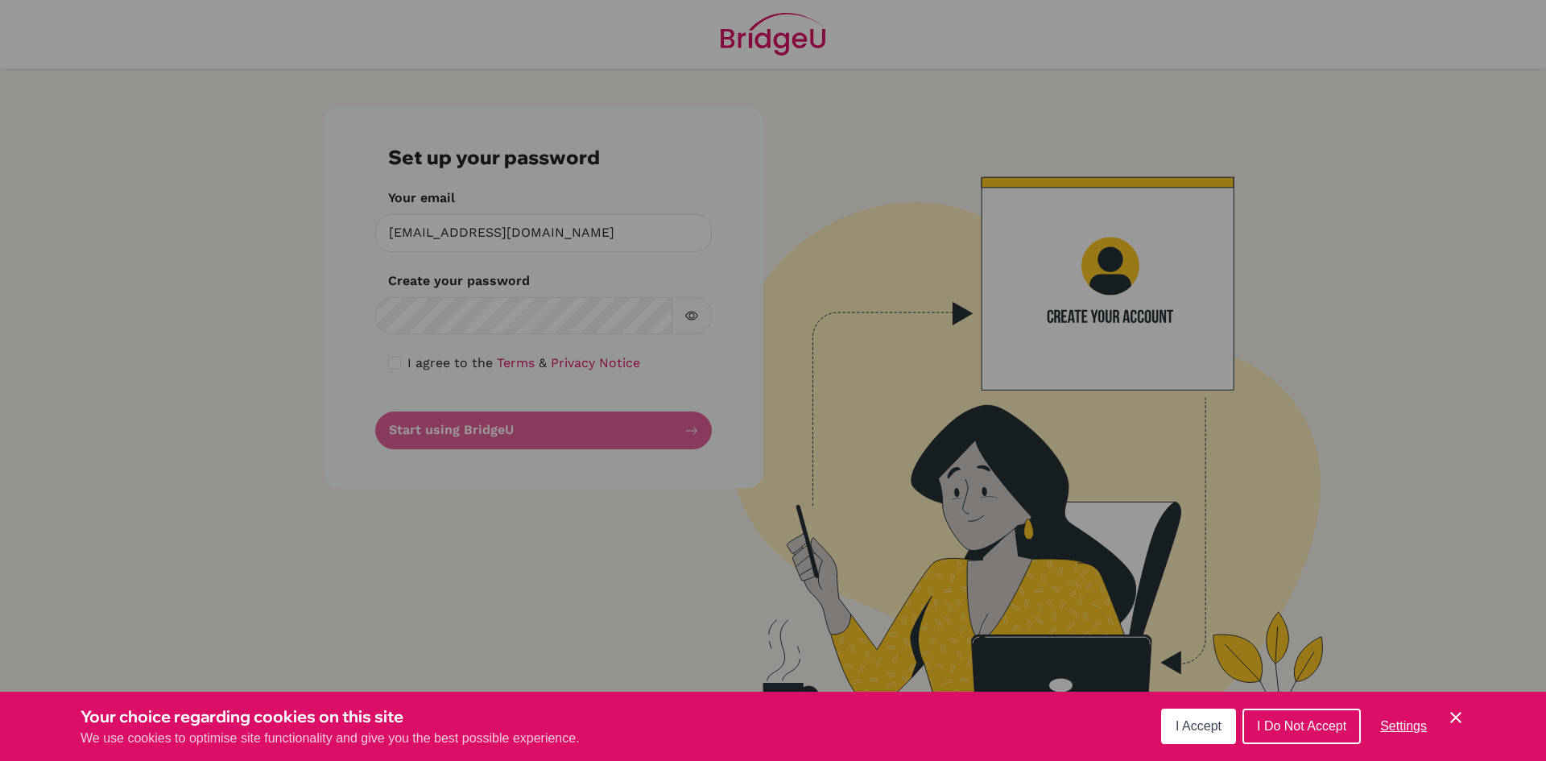 The image size is (1546, 761). I want to click on p: We use cookies to optimise site functionality and give you the best possible experience., so click(330, 739).